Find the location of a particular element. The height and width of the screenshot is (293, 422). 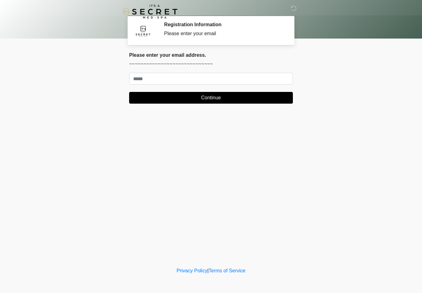

h2: Please enter your email address. is located at coordinates (211, 55).